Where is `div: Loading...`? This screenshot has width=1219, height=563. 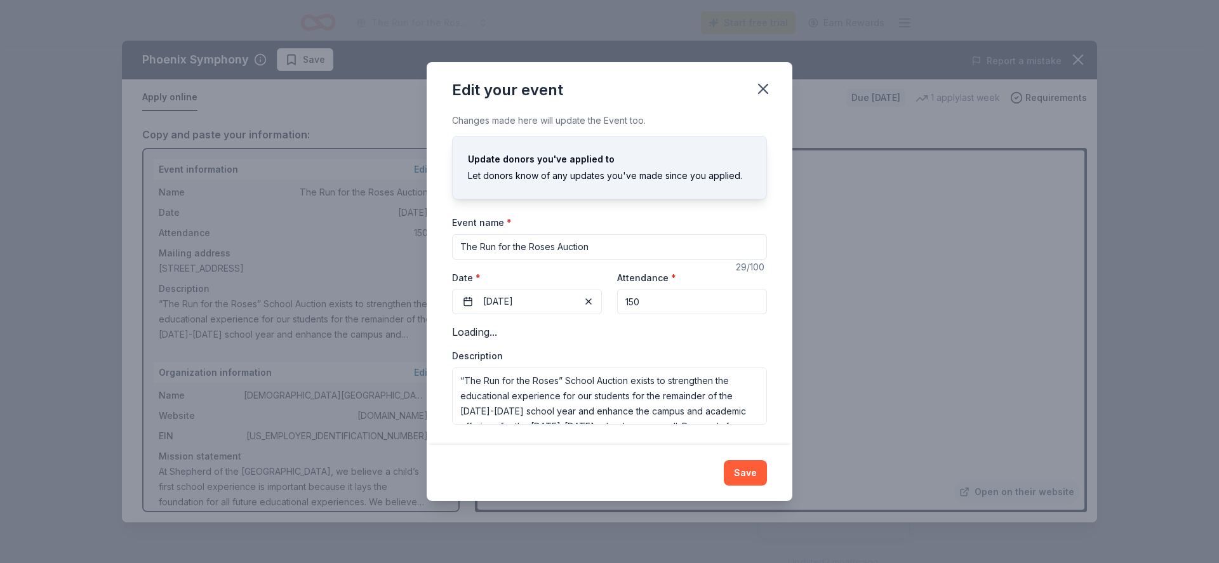 div: Loading... is located at coordinates (610, 332).